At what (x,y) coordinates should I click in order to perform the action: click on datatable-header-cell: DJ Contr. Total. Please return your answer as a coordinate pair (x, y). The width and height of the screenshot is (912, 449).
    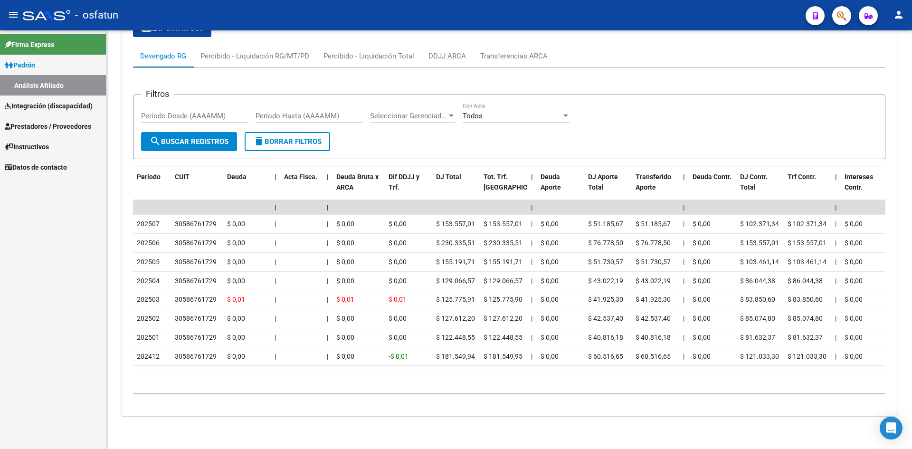
    Looking at the image, I should click on (760, 188).